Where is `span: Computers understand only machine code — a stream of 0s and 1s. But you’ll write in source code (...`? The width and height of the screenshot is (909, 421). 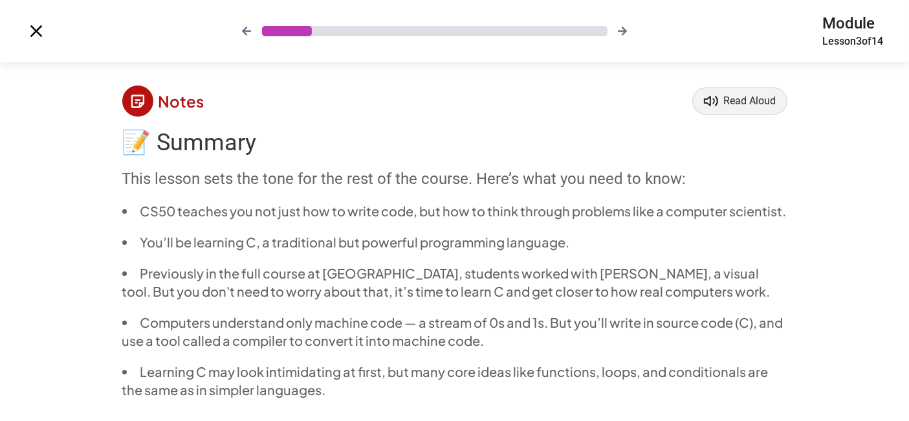
span: Computers understand only machine code — a stream of 0s and 1s. But you’ll write in source code (... is located at coordinates (453, 331).